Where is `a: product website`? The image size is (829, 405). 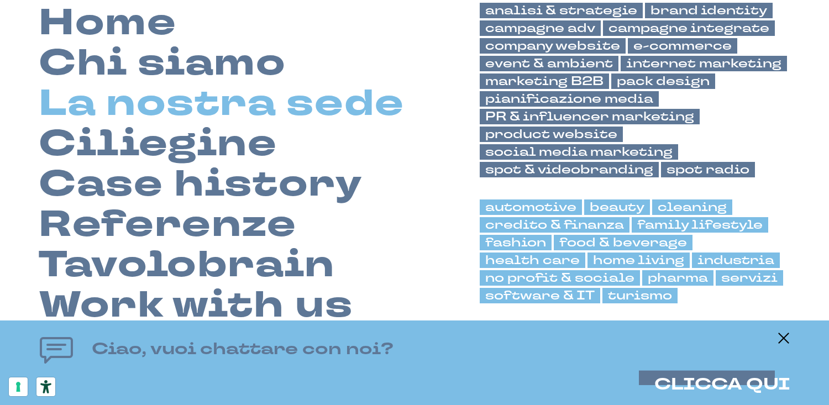 a: product website is located at coordinates (551, 134).